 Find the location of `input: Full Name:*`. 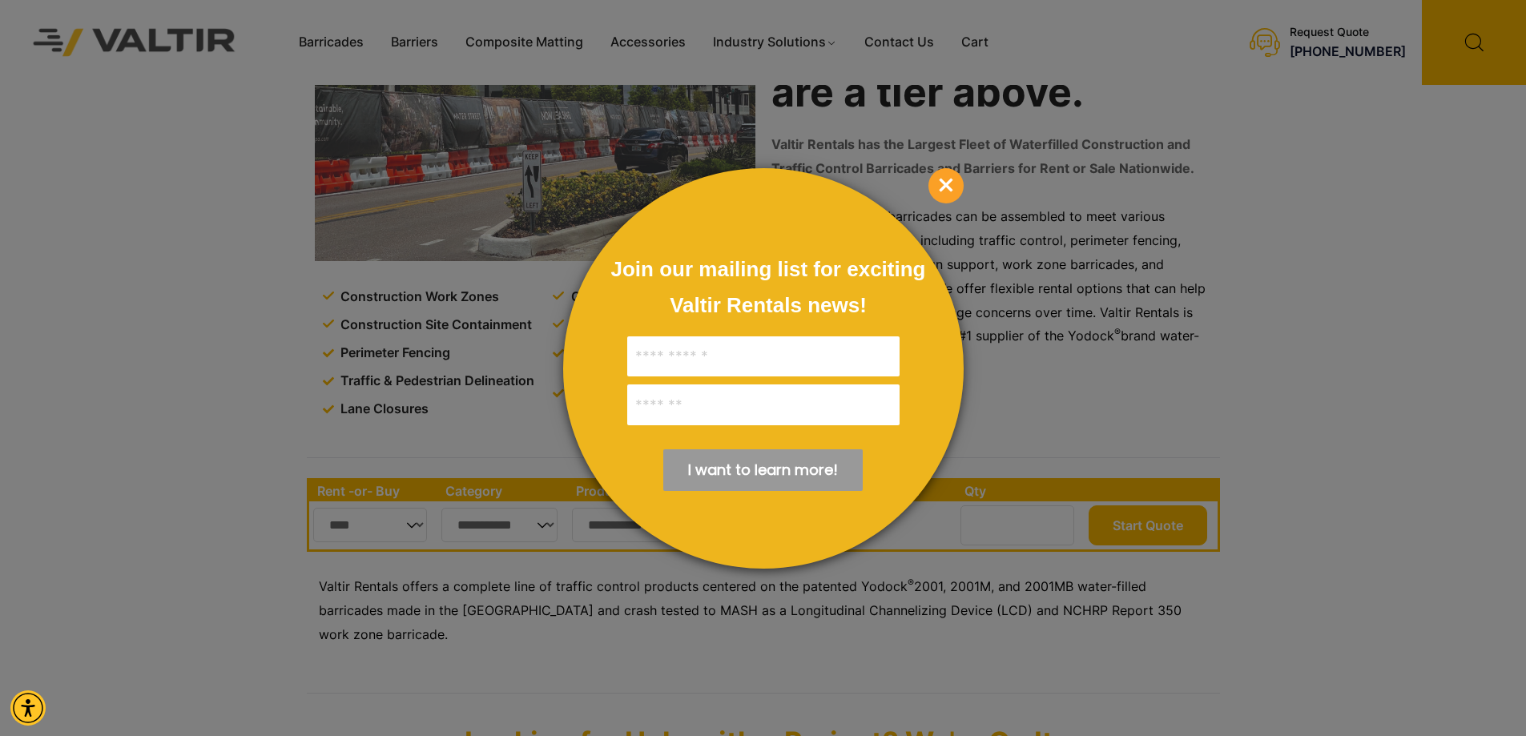

input: Full Name:* is located at coordinates (763, 356).